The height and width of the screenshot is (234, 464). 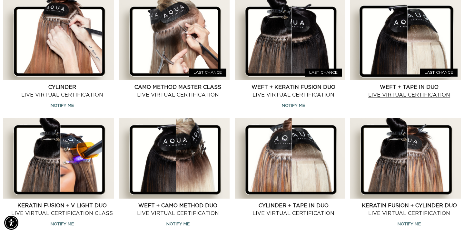 What do you see at coordinates (62, 91) in the screenshot?
I see `a: Cylinder Live Virtual Certification` at bounding box center [62, 91].